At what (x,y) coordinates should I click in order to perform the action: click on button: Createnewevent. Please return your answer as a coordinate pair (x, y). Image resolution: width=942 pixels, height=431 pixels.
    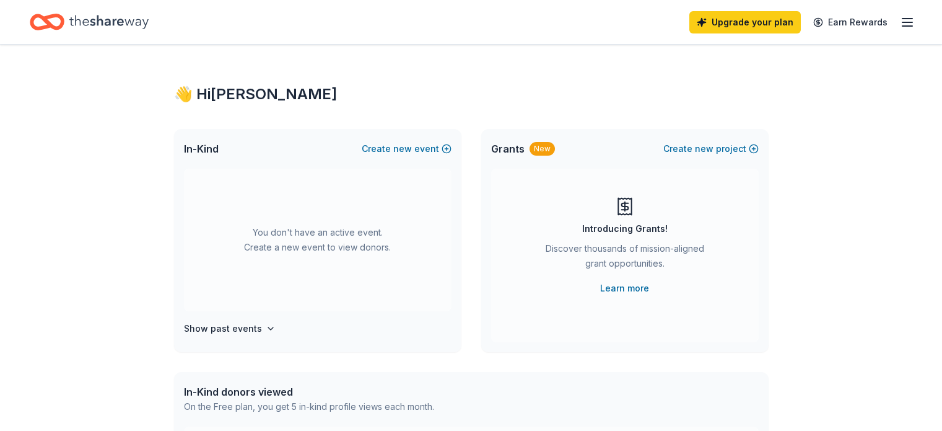
    Looking at the image, I should click on (406, 149).